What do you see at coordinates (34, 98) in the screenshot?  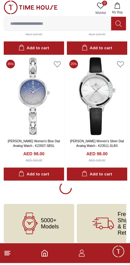 I see `a: Kenneth Scott Women's Blue Dial Analog Watch - K23507-SBSL` at bounding box center [34, 98].